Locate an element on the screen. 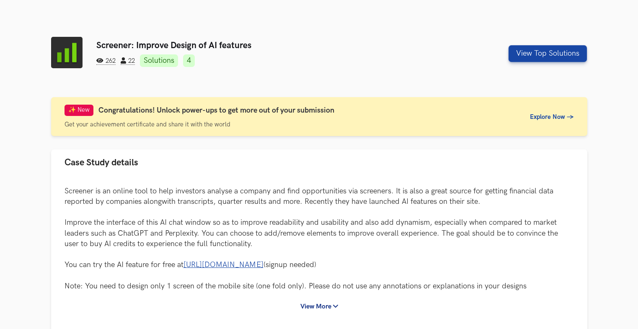 This screenshot has width=638, height=329. span: ✨ New is located at coordinates (79, 110).